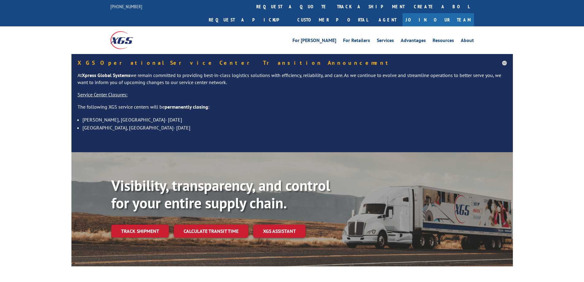 This screenshot has width=584, height=282. I want to click on strong: permanently closing, so click(186, 107).